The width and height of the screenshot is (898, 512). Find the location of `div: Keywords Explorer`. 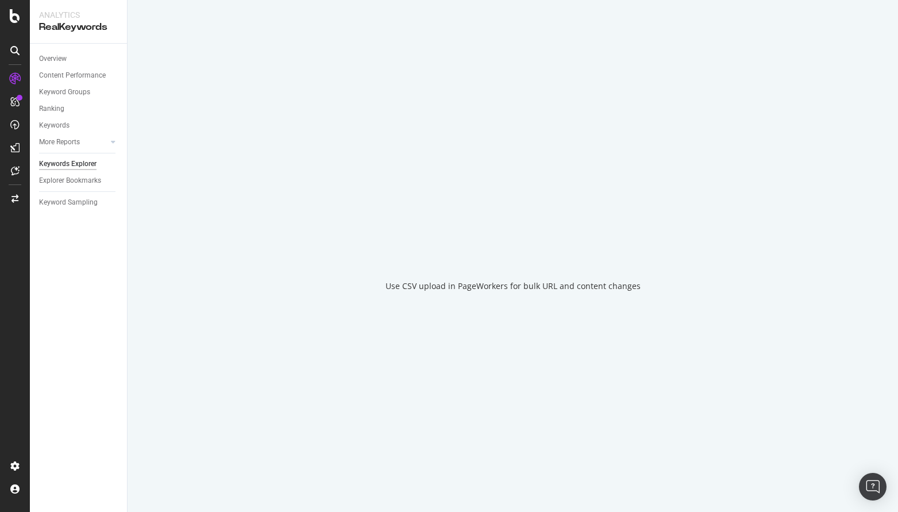

div: Keywords Explorer is located at coordinates (68, 164).